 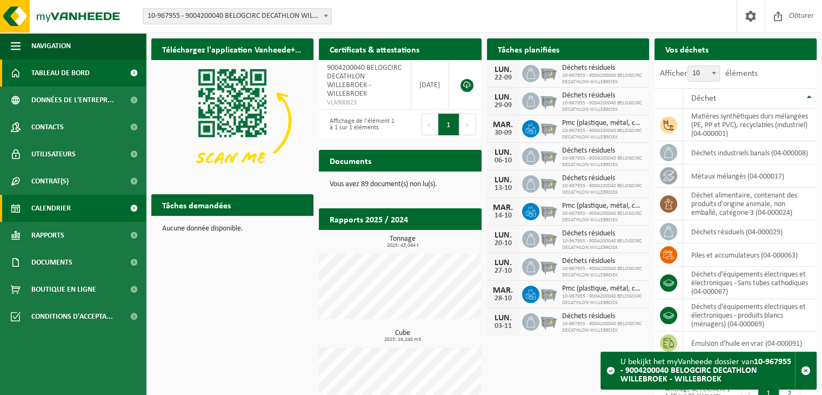 What do you see at coordinates (364, 81) in the screenshot?
I see `span: 9004200040 BELOGCIRC DECATHLON WILLEBROEK - WILLEBROEK` at bounding box center [364, 81].